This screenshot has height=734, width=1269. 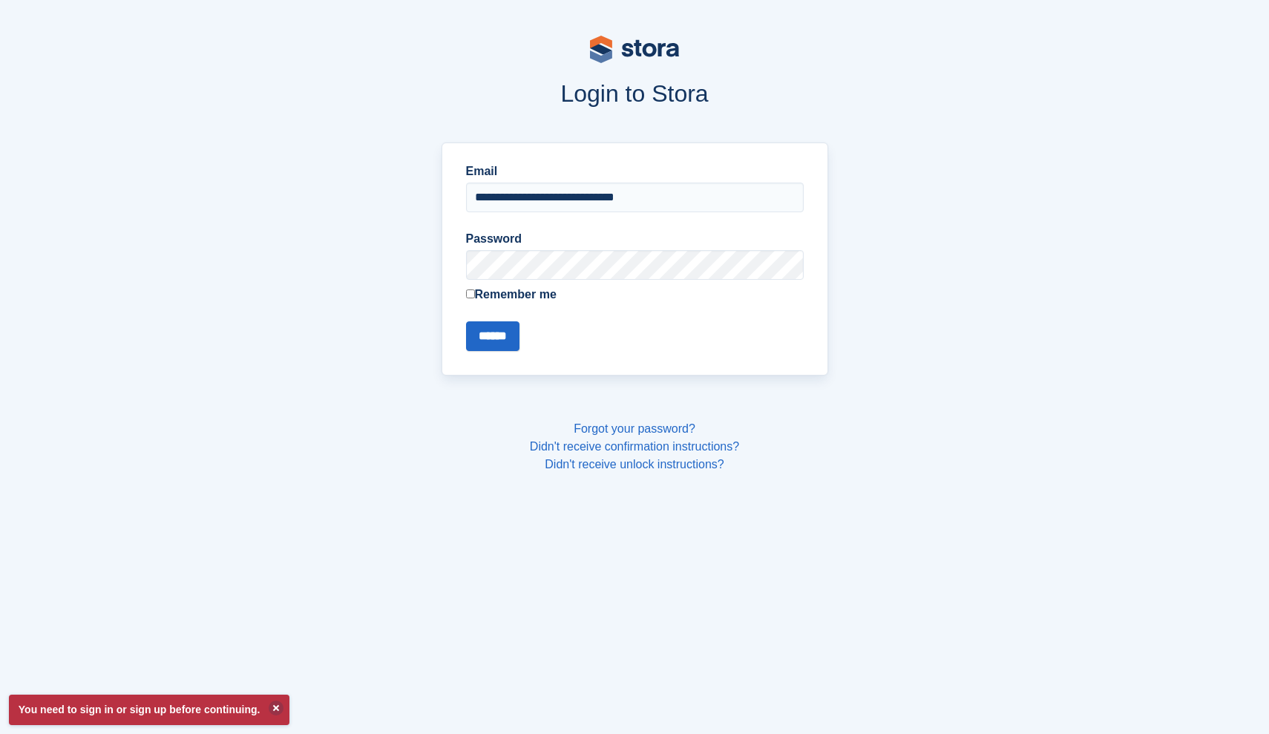 What do you see at coordinates (634, 295) in the screenshot?
I see `label: Remember me` at bounding box center [634, 295].